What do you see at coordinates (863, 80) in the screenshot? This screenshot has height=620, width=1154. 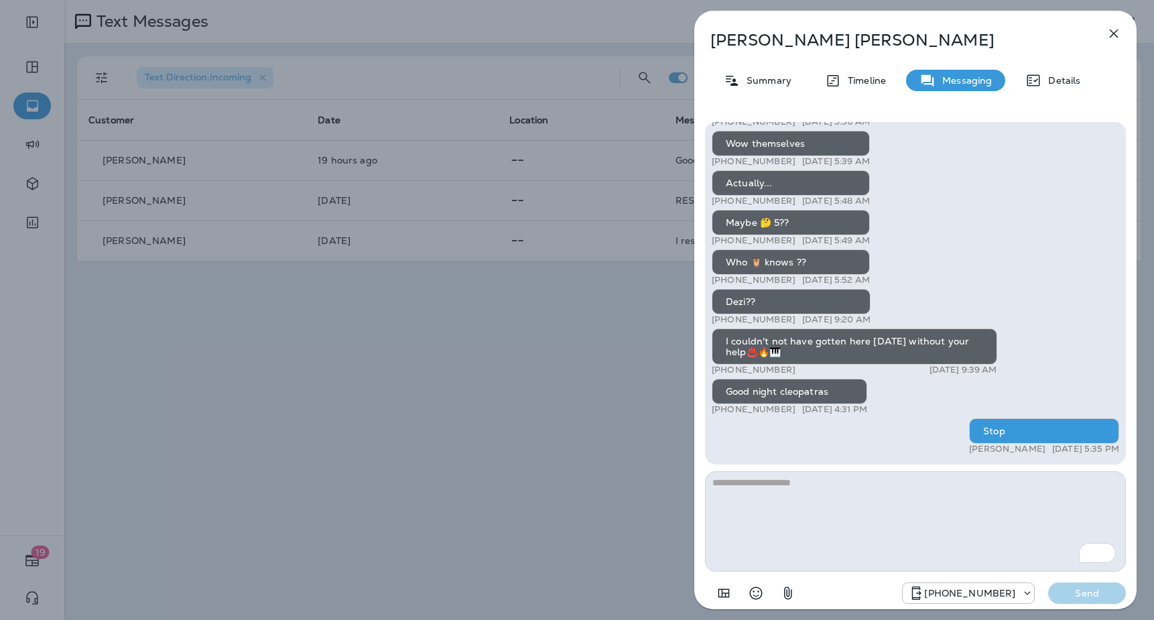 I see `p: Timeline` at bounding box center [863, 80].